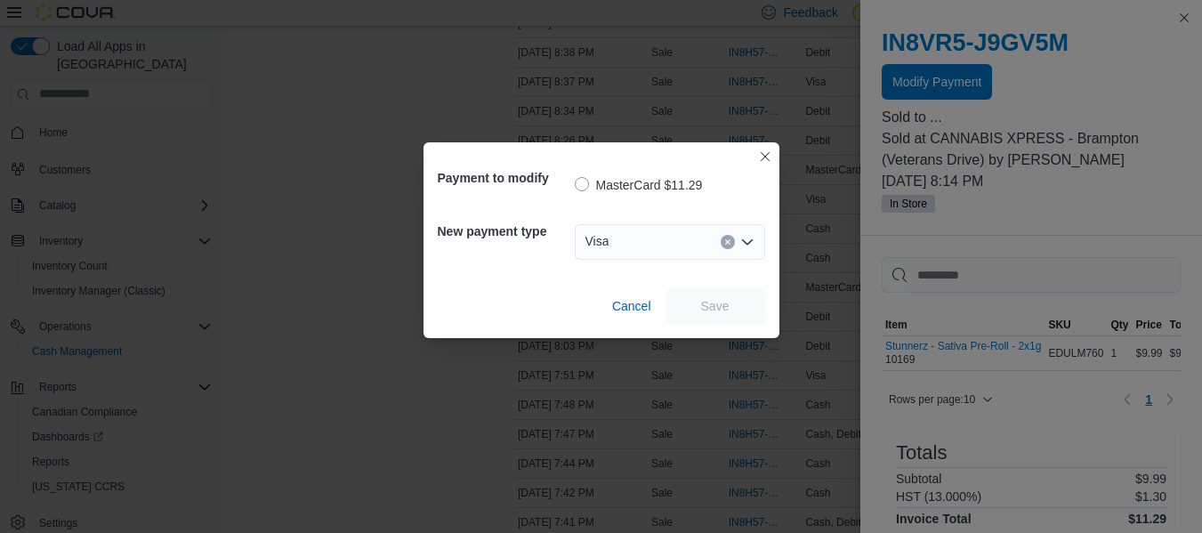 The height and width of the screenshot is (533, 1202). What do you see at coordinates (631, 306) in the screenshot?
I see `button: Cancel` at bounding box center [631, 306].